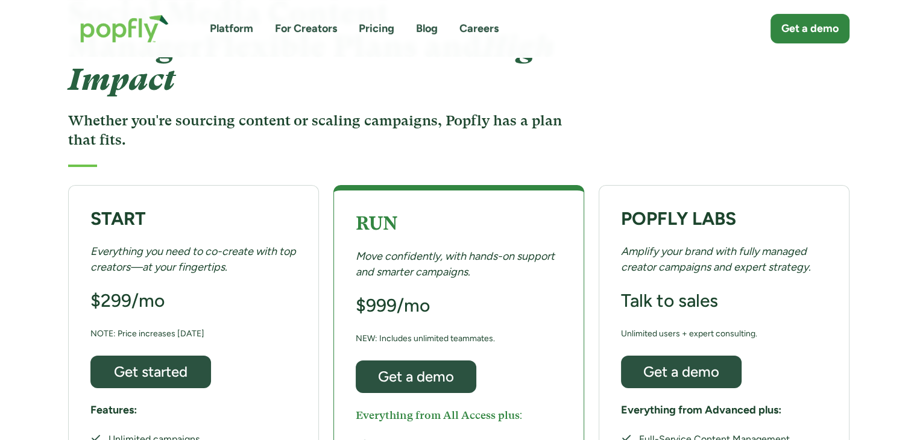  I want to click on em: Move confidently, with hands-on support and smarter campaigns., so click(455, 264).